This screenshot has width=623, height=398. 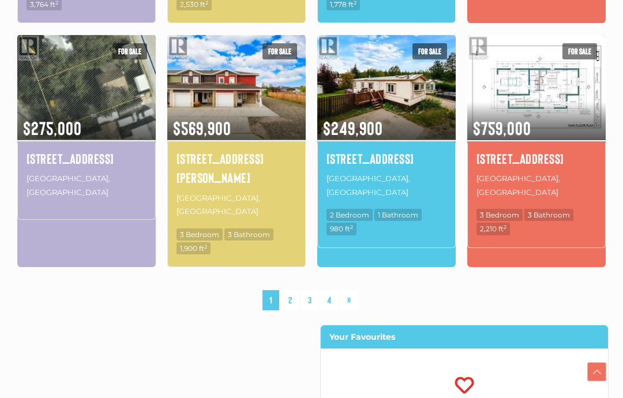 I want to click on span: 1, so click(x=270, y=300).